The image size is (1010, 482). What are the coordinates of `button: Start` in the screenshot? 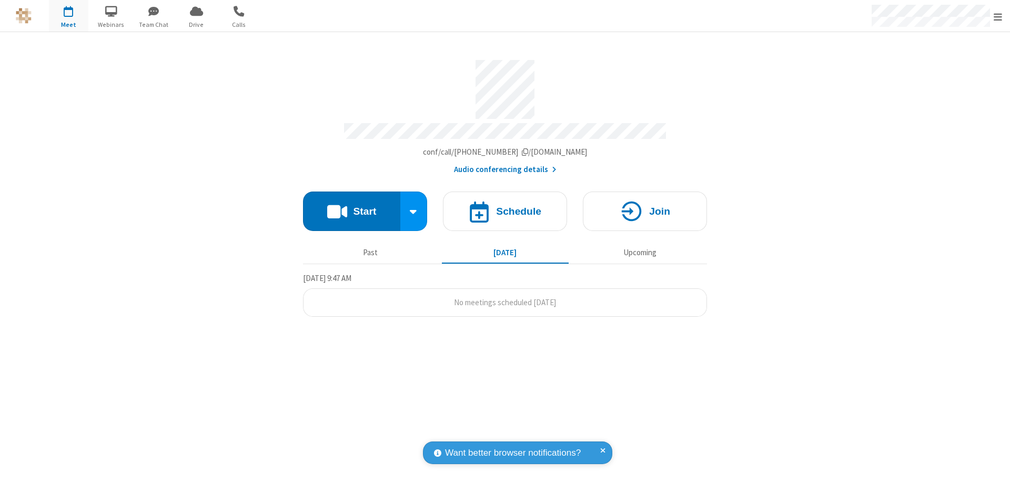 It's located at (352, 211).